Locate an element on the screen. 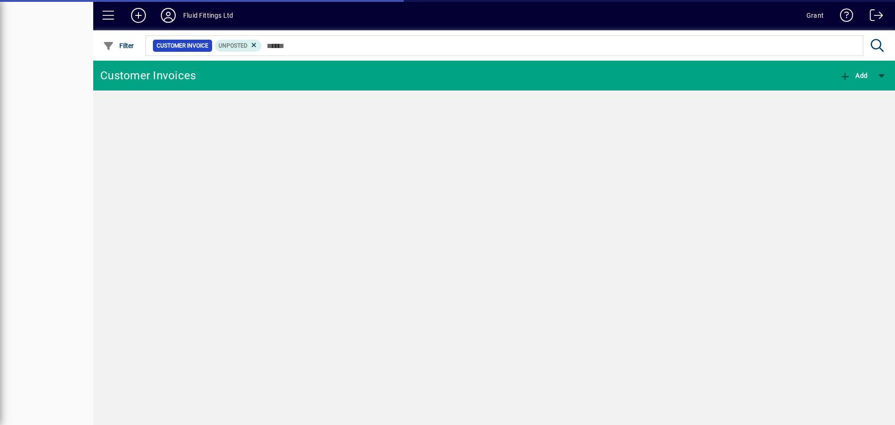 The image size is (895, 425). button: Profile is located at coordinates (168, 15).